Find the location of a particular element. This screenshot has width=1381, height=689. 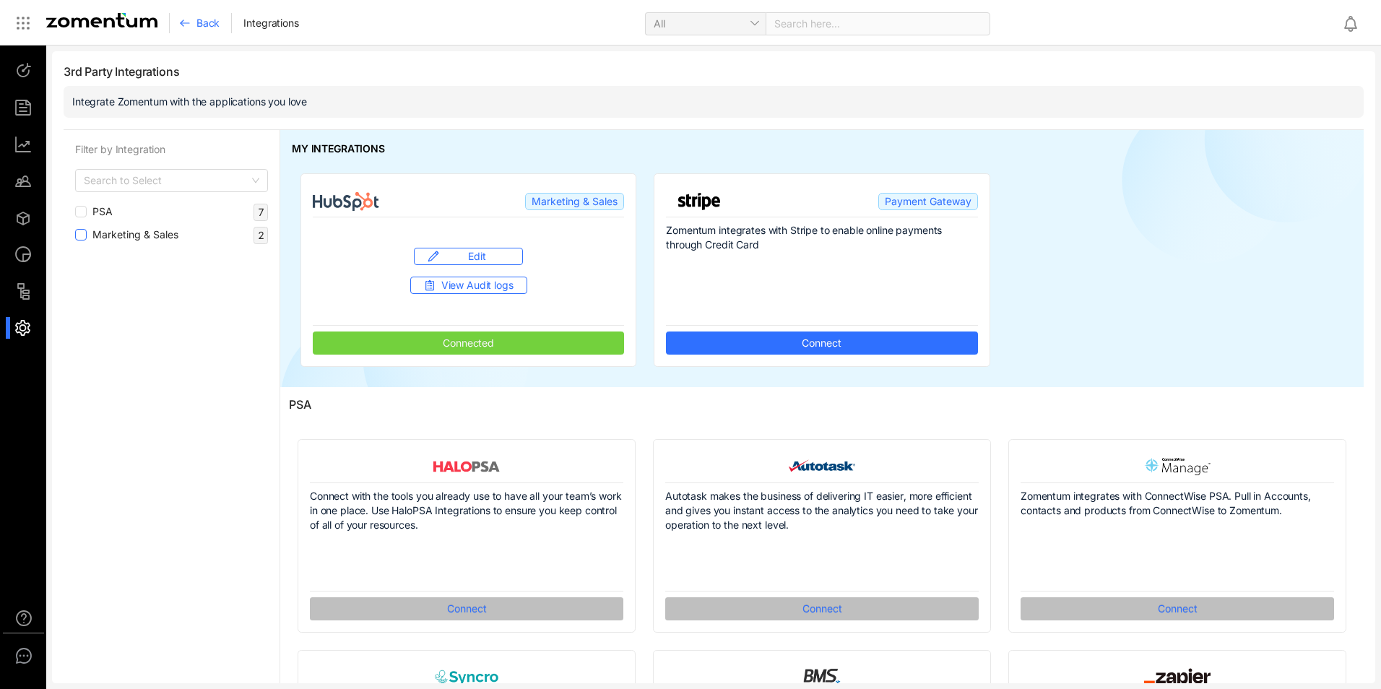

div: Autotask makes the business of delivering IT easier, more efficient and gives you instant access ... is located at coordinates (822, 537).